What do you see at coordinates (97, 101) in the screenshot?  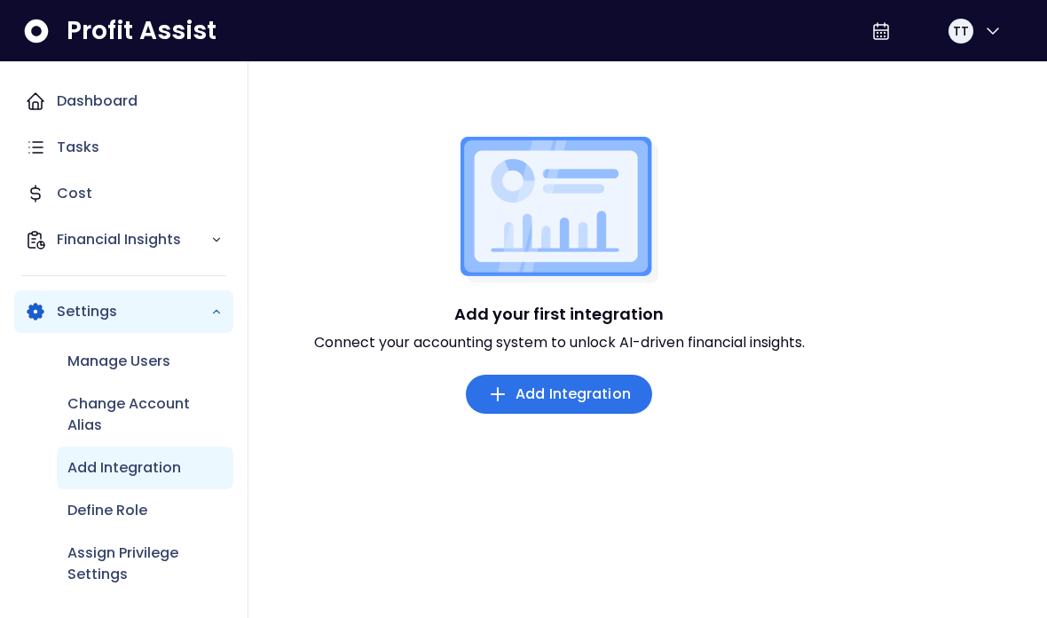 I see `p: Dashboard` at bounding box center [97, 101].